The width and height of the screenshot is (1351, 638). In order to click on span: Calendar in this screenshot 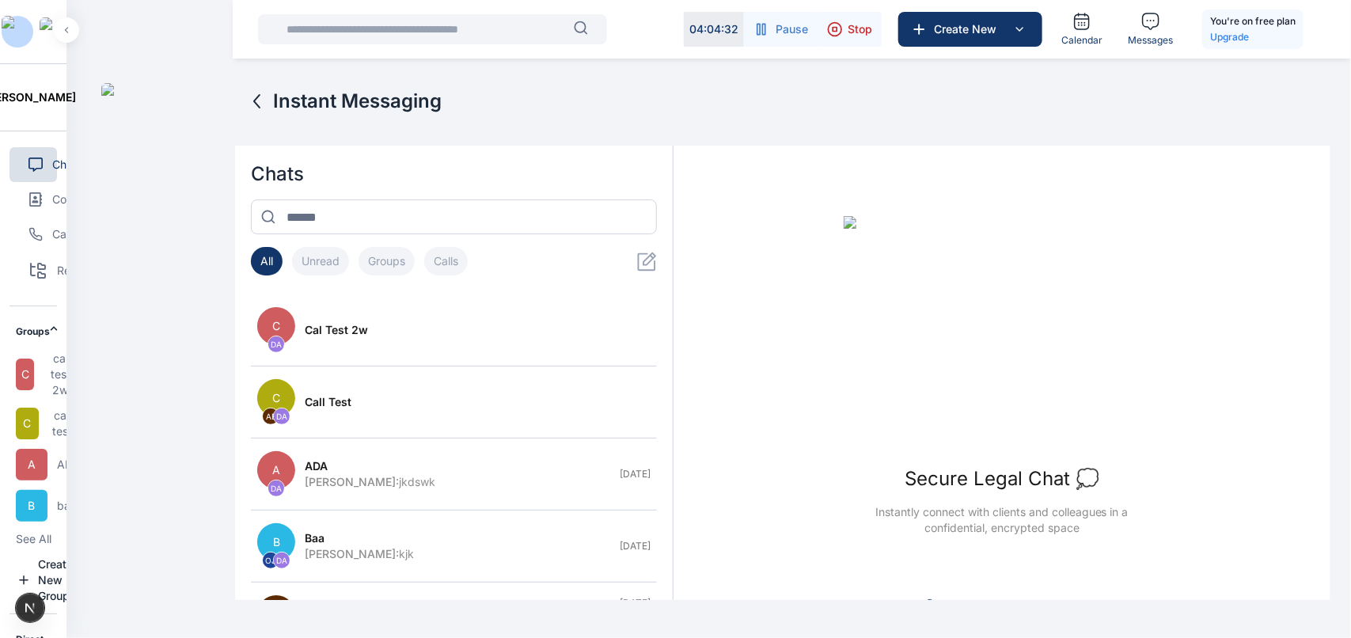, I will do `click(1082, 40)`.